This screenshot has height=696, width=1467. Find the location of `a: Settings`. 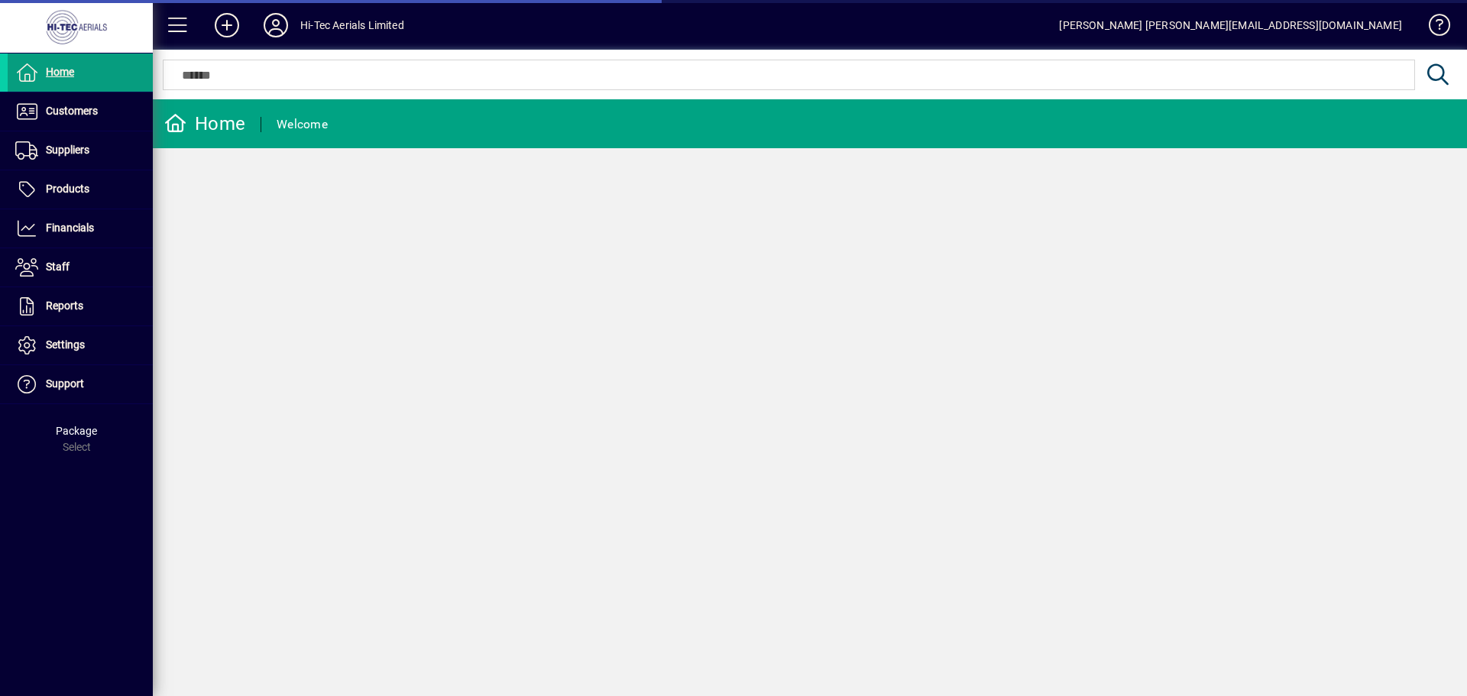

a: Settings is located at coordinates (80, 345).